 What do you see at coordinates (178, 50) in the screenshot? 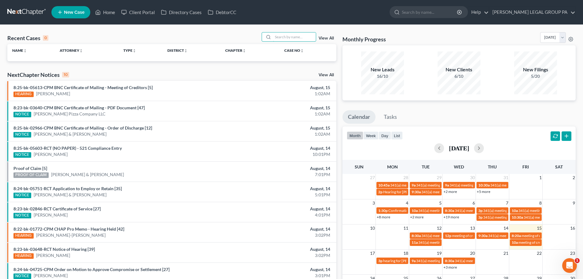
I see `a: Districtunfold_more` at bounding box center [178, 50].